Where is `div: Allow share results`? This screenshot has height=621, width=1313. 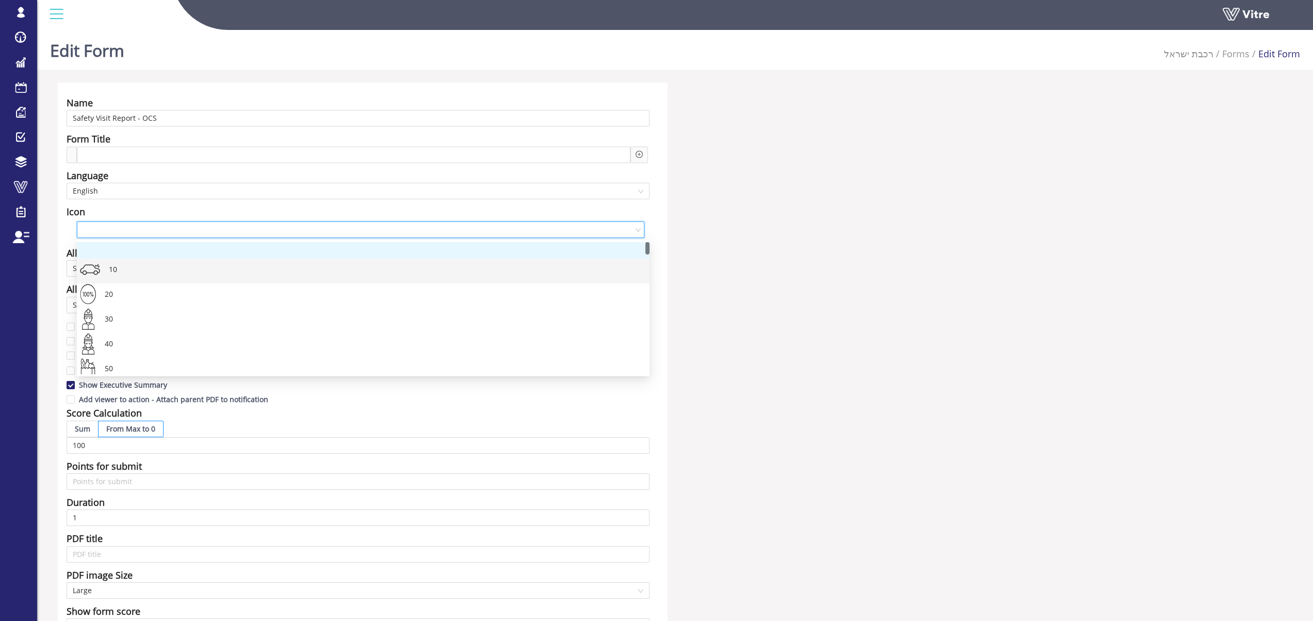
div: Allow share results is located at coordinates (108, 253).